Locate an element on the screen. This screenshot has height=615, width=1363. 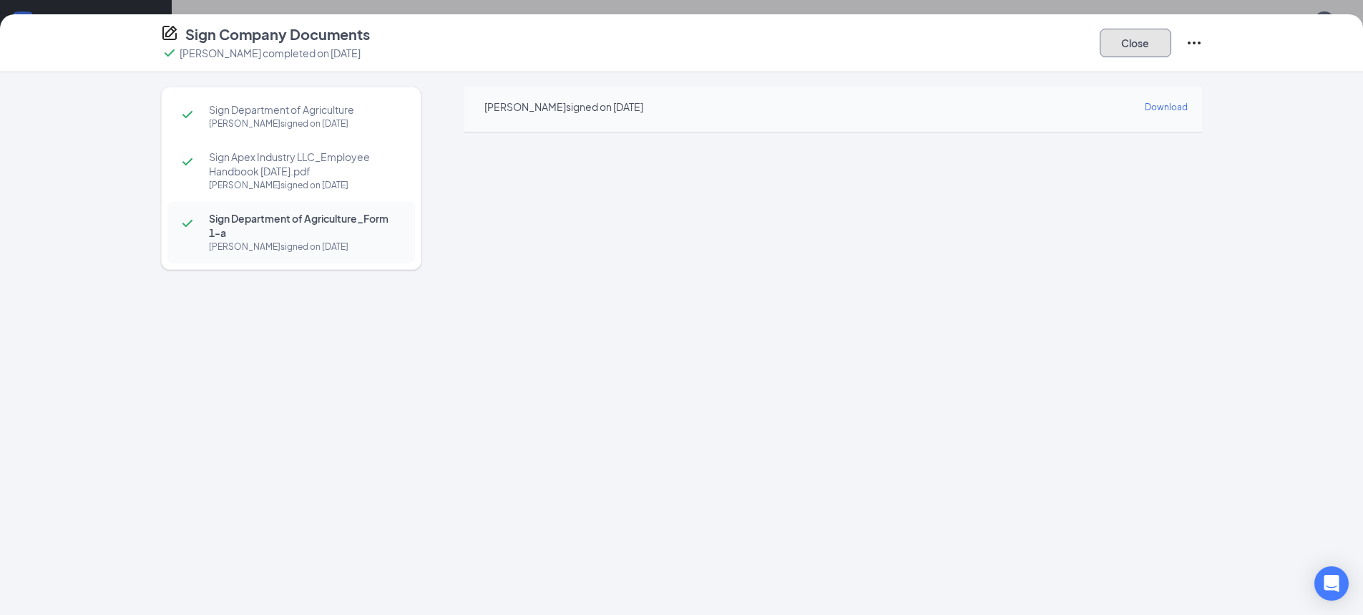
a: Download is located at coordinates (1167, 106).